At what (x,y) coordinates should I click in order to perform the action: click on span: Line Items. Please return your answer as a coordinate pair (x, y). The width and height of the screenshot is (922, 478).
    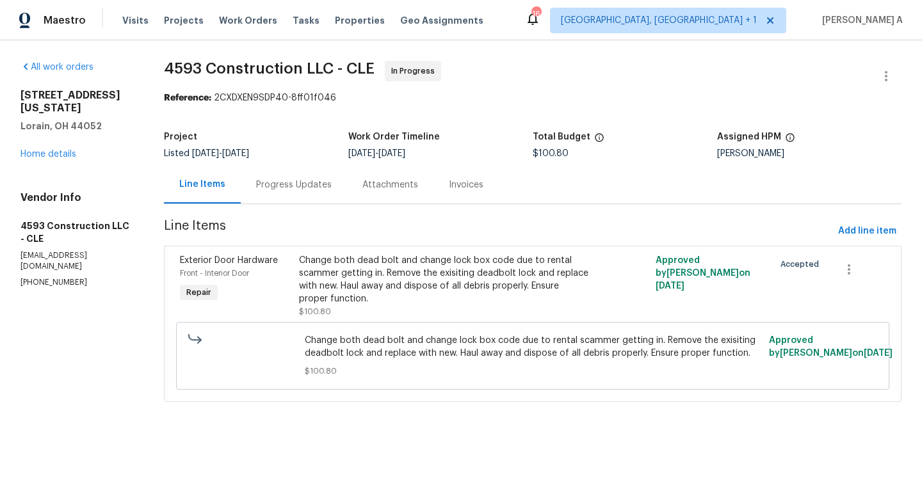
    Looking at the image, I should click on (498, 231).